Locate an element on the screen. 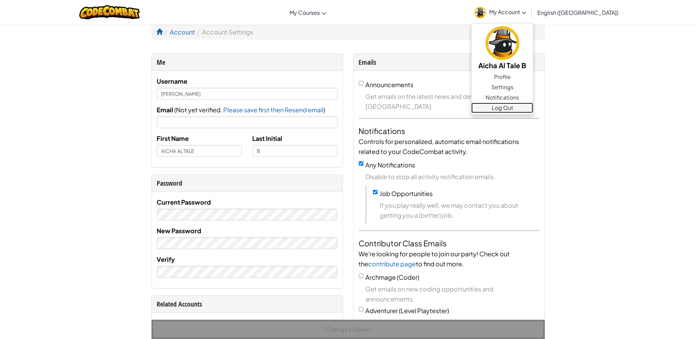 The height and width of the screenshot is (339, 696). span: Archmage is located at coordinates (381, 277).